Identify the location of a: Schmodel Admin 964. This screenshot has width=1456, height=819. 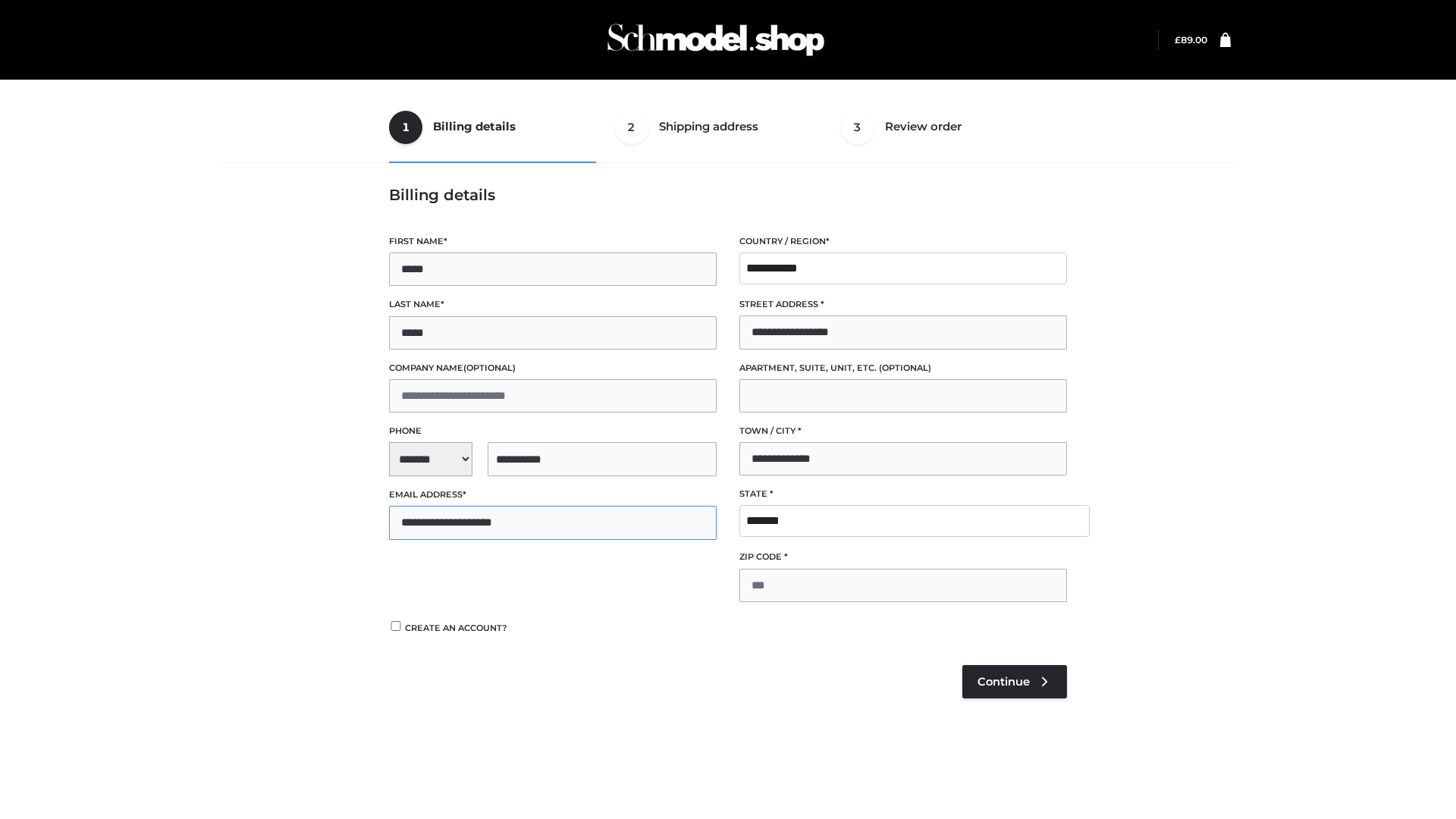
(717, 40).